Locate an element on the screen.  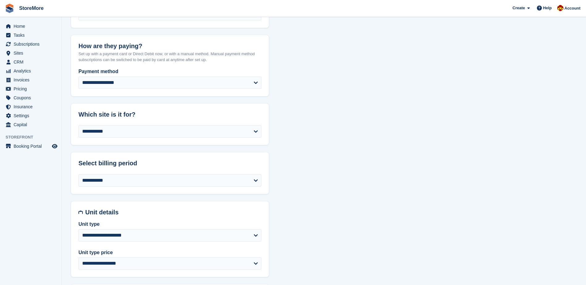
img: unit-details-icon-595b0c5c156355b767ba7b61e002efae458ec76ed5ec05730b8e856ff9ea34a9.svg is located at coordinates (81, 212).